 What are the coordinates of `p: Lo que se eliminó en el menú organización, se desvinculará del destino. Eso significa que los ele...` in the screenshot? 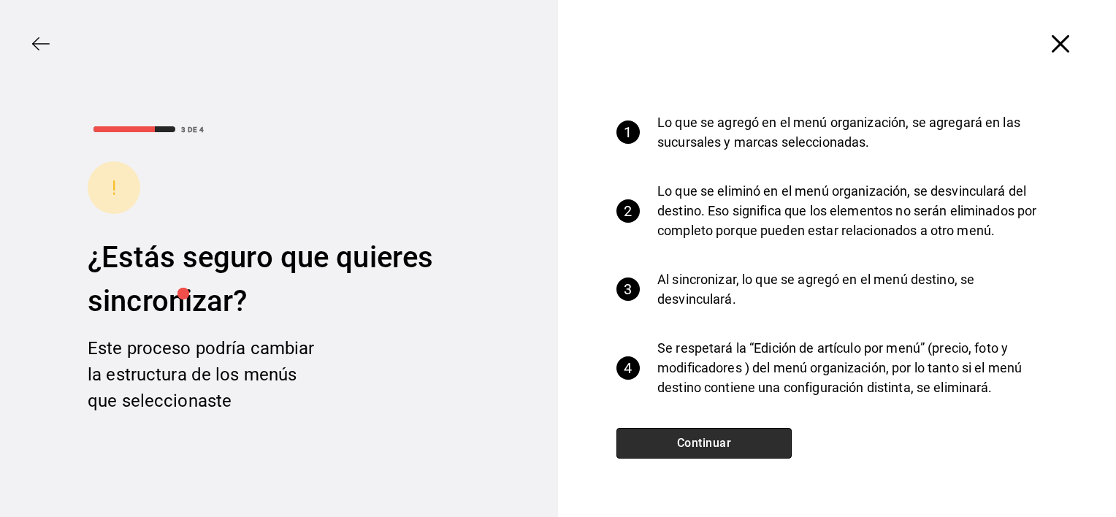 It's located at (852, 210).